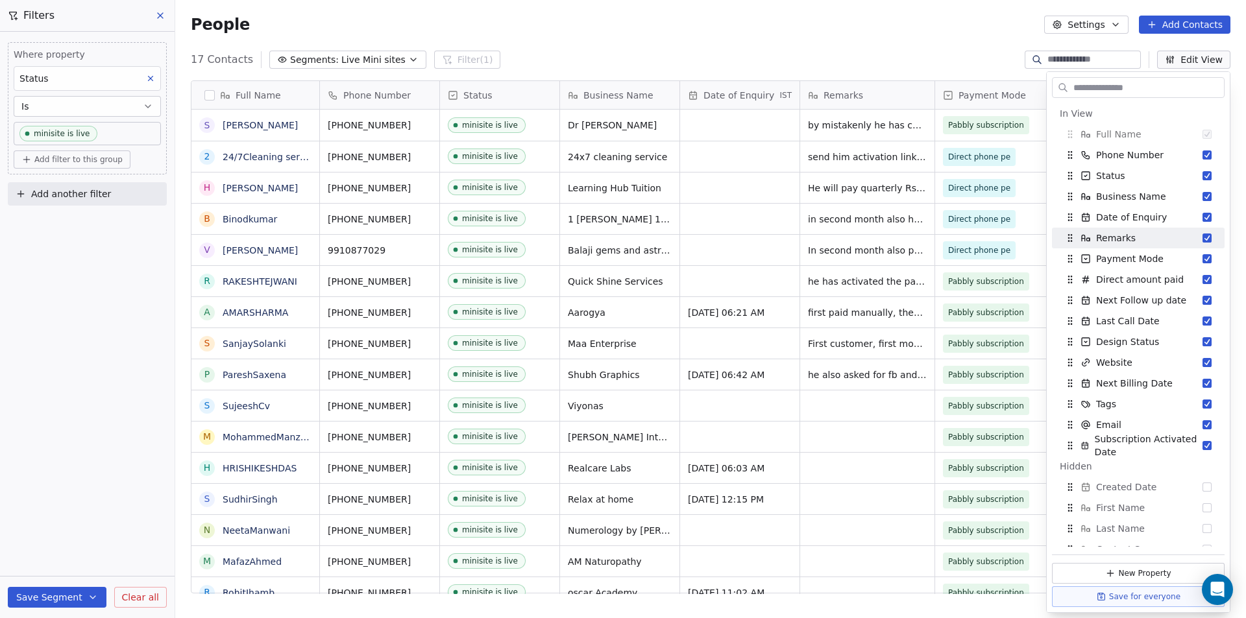  I want to click on span: Relax at home, so click(620, 499).